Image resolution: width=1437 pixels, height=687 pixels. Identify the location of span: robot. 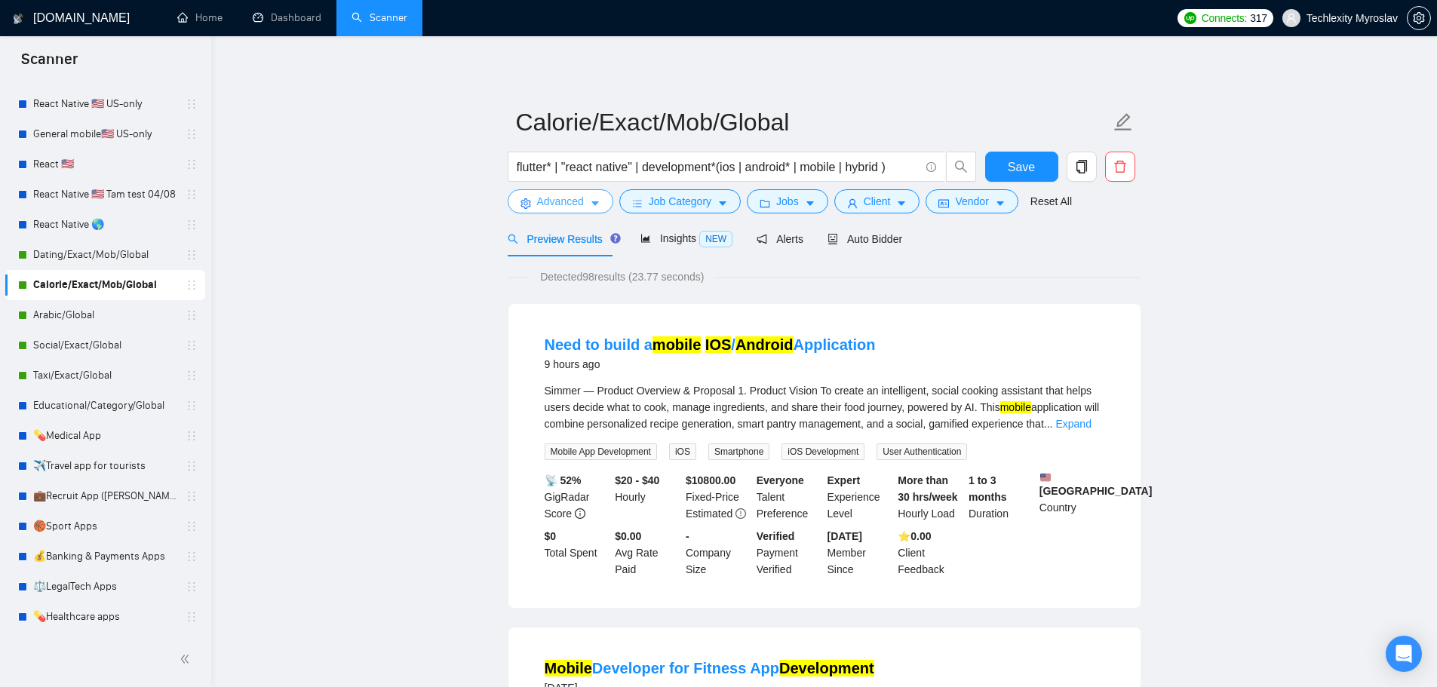
(833, 239).